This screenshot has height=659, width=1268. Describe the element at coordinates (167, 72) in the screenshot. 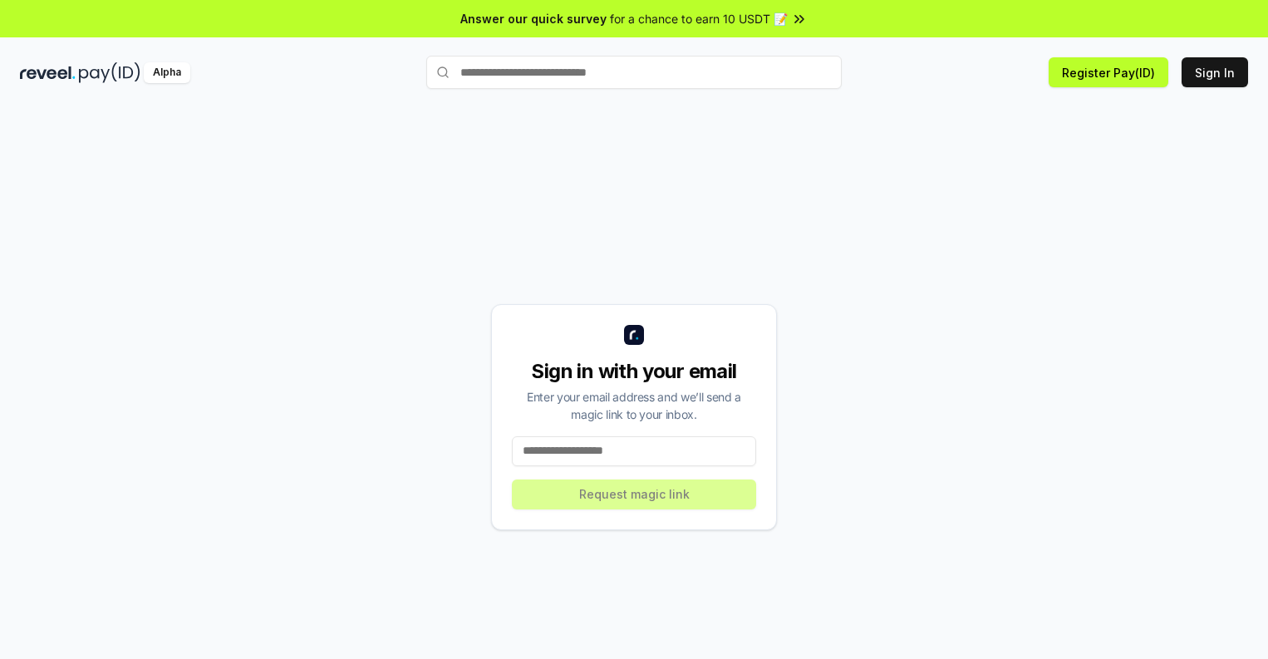

I see `div: Alpha` at that location.